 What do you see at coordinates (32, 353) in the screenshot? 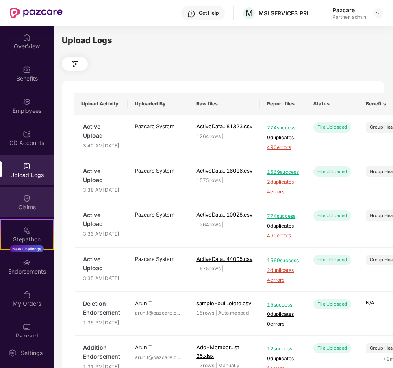
I see `div: Settings` at bounding box center [32, 353].